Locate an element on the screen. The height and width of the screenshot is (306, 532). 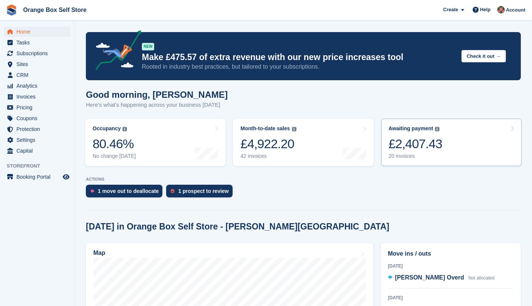
h2: Move ins / outs is located at coordinates (451, 254).